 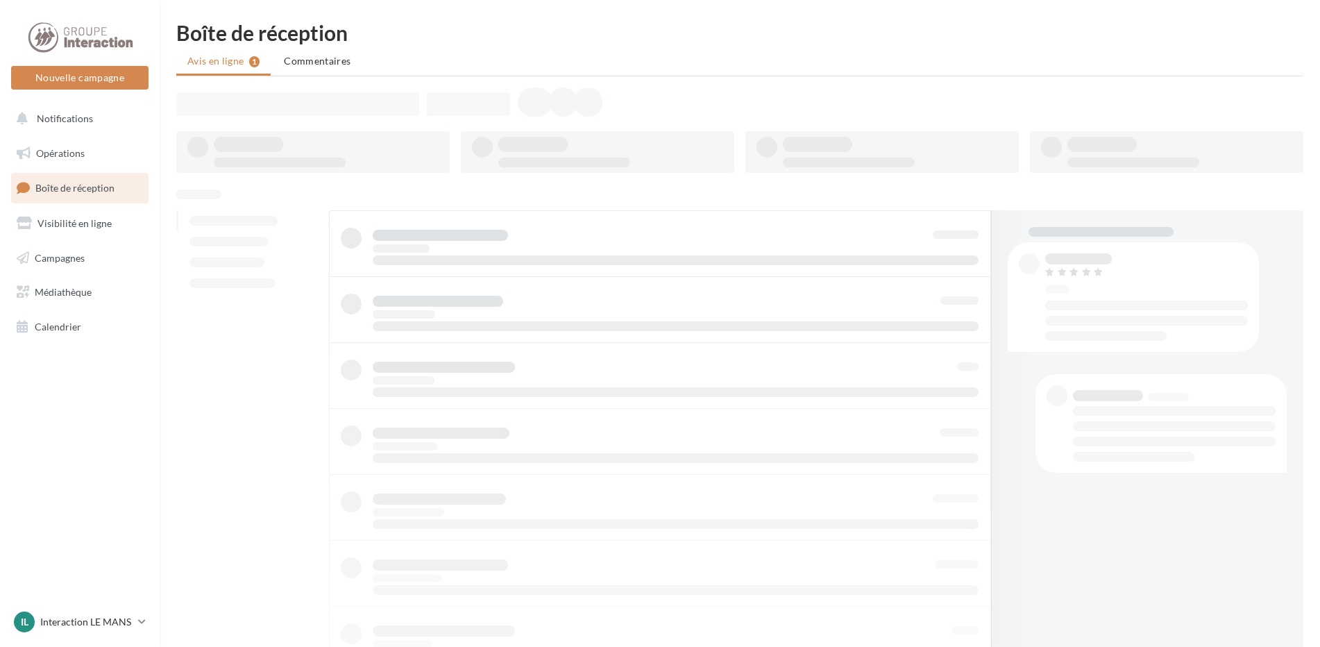 What do you see at coordinates (77, 119) in the screenshot?
I see `button: Notifications` at bounding box center [77, 119].